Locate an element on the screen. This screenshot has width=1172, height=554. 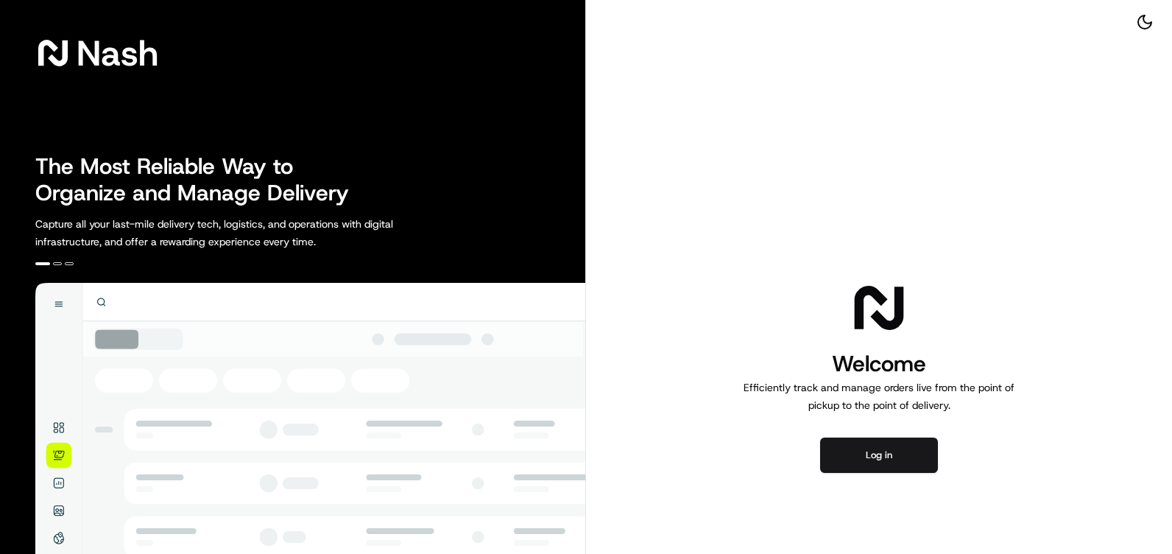
button: Log in is located at coordinates (879, 455).